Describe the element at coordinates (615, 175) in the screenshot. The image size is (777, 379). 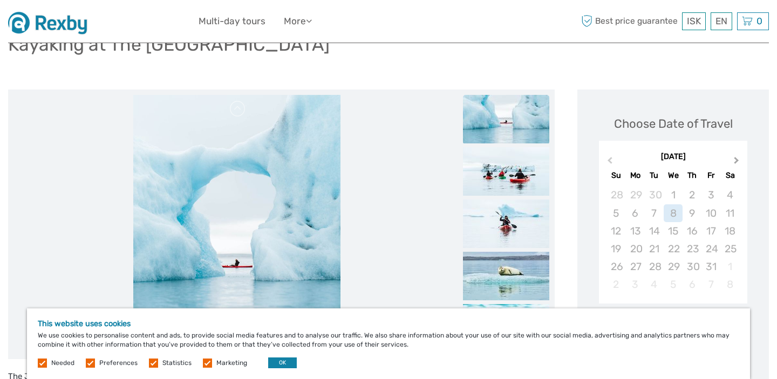
I see `div: Su` at that location.